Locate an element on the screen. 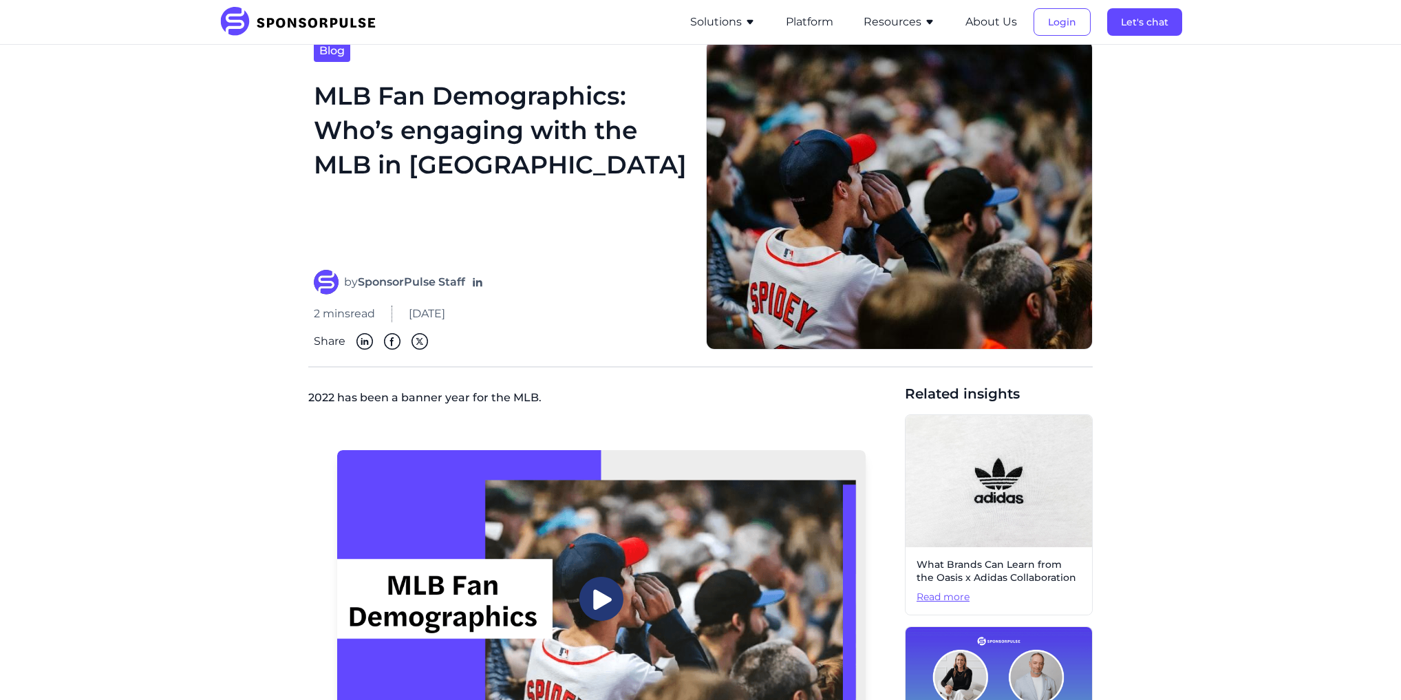  a: Platform is located at coordinates (809, 22).